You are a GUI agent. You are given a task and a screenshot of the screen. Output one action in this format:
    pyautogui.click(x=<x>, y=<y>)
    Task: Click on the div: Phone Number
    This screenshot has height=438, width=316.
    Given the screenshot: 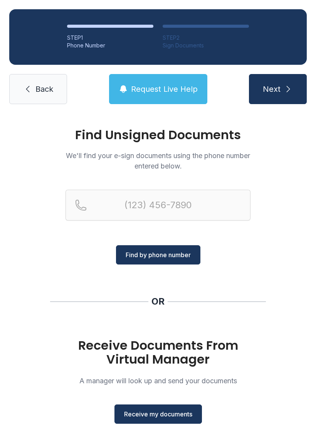 What is the action you would take?
    pyautogui.click(x=110, y=45)
    